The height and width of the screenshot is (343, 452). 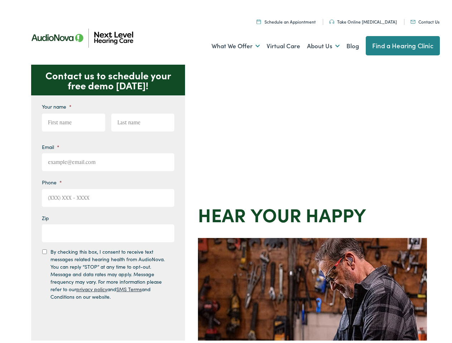 I want to click on label: Phone, so click(x=52, y=180).